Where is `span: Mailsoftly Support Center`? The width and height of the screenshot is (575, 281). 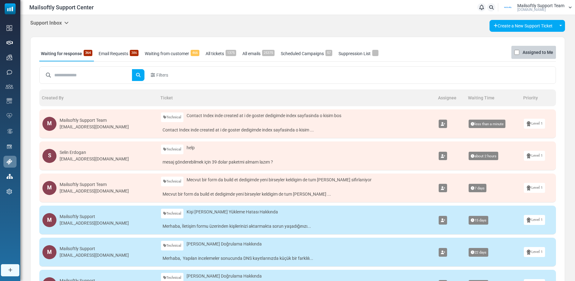 span: Mailsoftly Support Center is located at coordinates (61, 7).